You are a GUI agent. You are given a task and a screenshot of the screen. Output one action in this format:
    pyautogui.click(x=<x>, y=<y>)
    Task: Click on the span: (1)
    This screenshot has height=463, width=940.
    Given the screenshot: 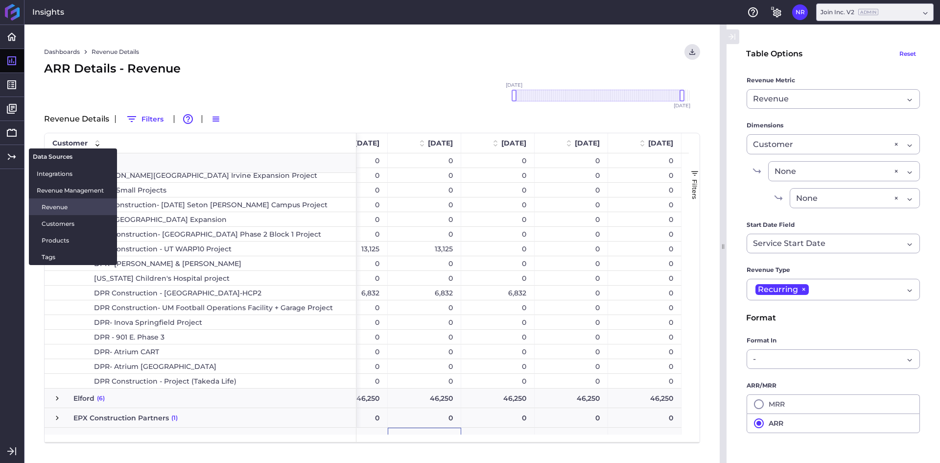 What is the action you would take?
    pyautogui.click(x=224, y=437)
    